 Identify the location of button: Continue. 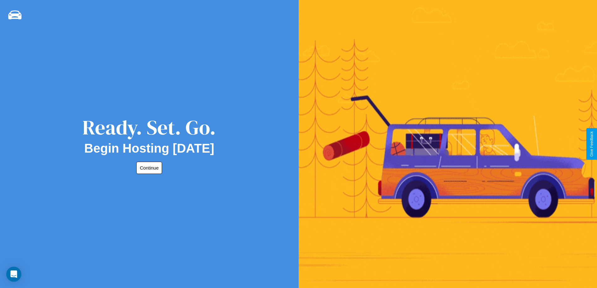
(149, 168).